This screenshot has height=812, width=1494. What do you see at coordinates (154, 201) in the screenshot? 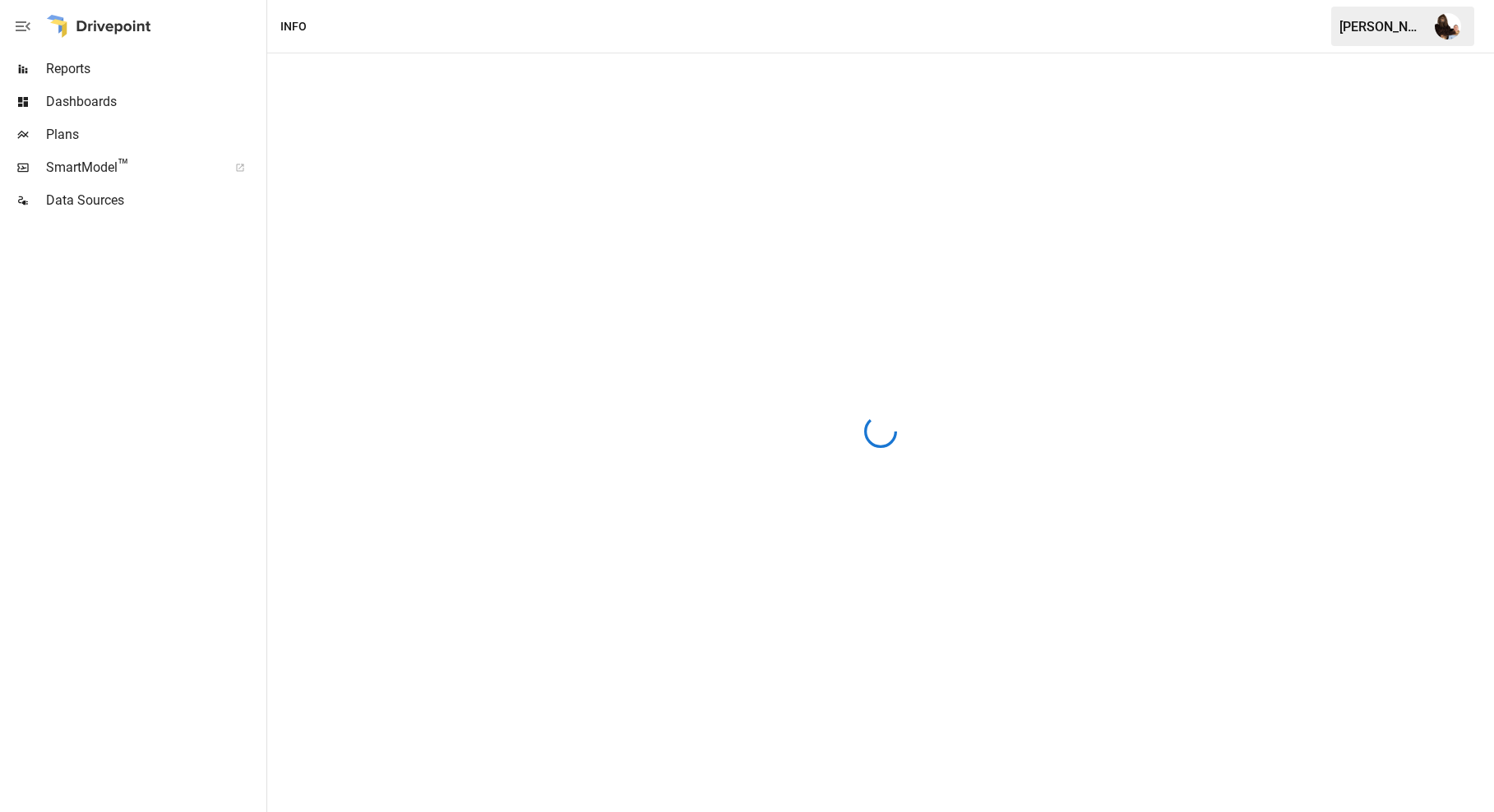
I see `span: Data Sources` at bounding box center [154, 201].